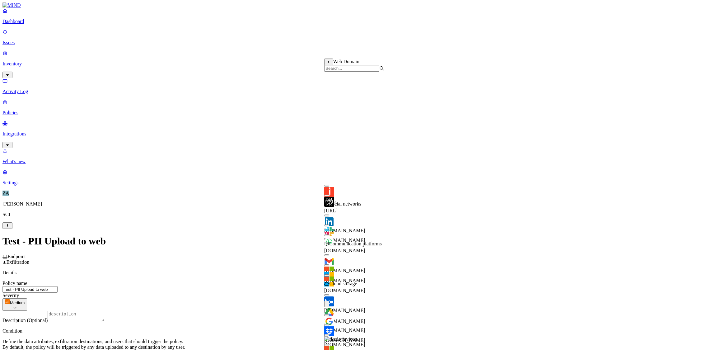 This screenshot has height=350, width=720. What do you see at coordinates (360, 241) in the screenshot?
I see `h1: Test - PII Upload to web` at bounding box center [360, 241].